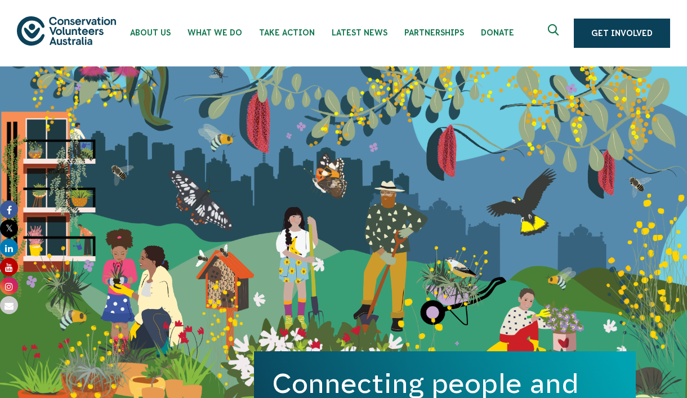 The width and height of the screenshot is (687, 398). I want to click on span: Partnerships, so click(434, 33).